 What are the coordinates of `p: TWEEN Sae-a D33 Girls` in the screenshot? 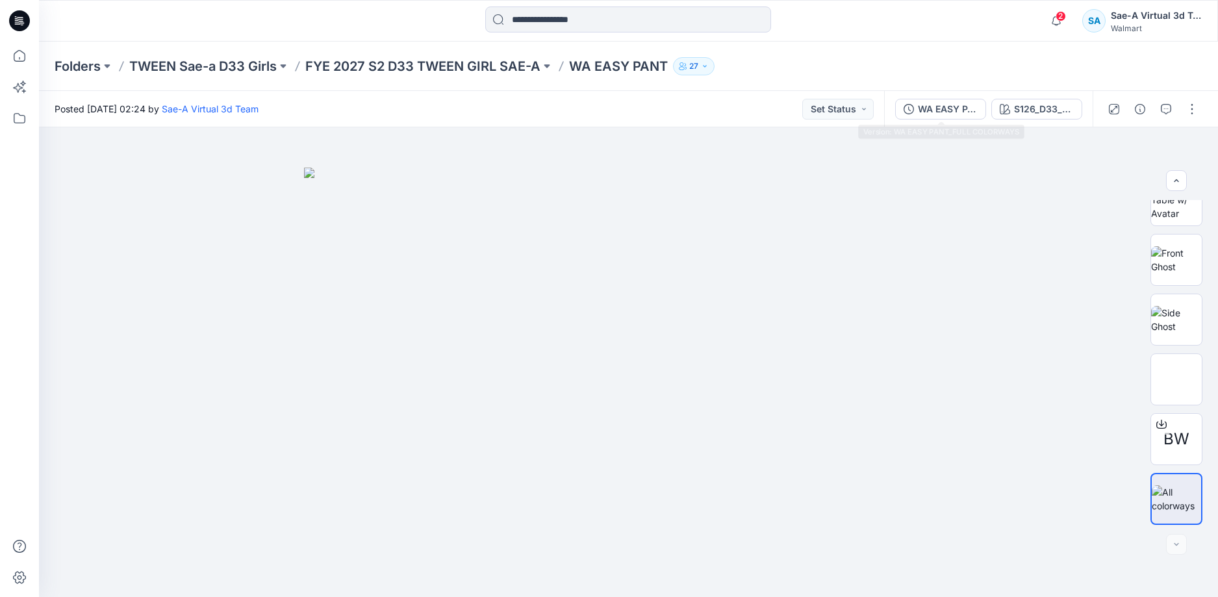 It's located at (203, 66).